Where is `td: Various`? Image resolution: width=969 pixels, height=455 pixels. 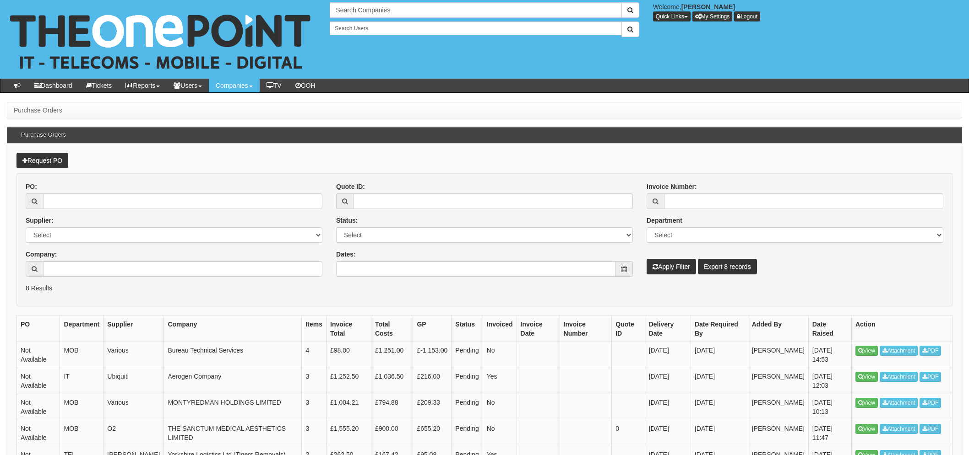 td: Various is located at coordinates (134, 355).